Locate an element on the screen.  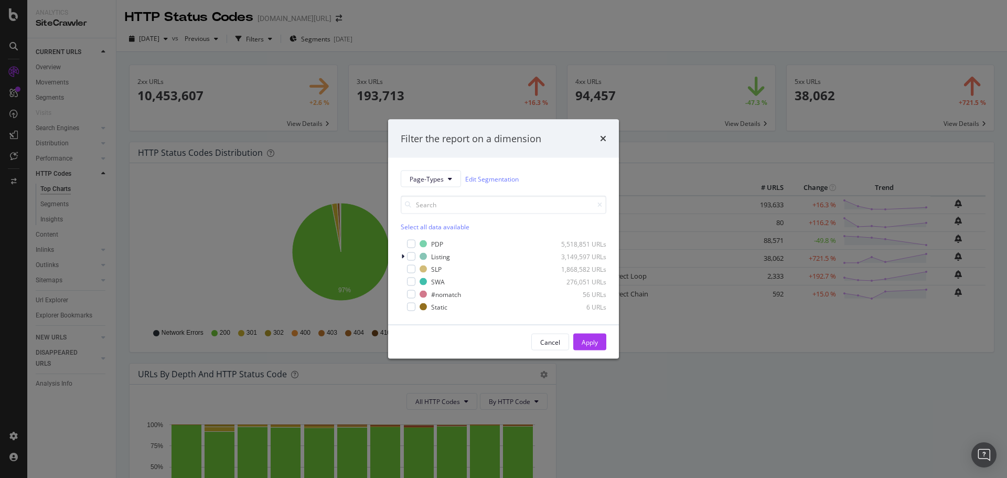
div: 3,149,597 URLs is located at coordinates (580, 256).